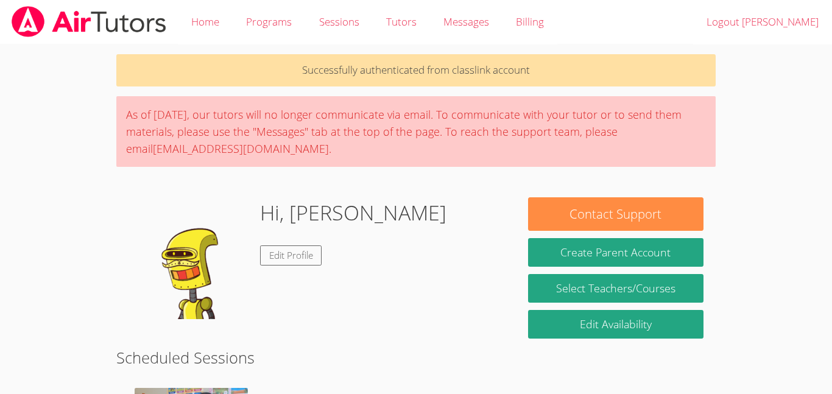 This screenshot has width=832, height=394. I want to click on img: default.png, so click(189, 258).